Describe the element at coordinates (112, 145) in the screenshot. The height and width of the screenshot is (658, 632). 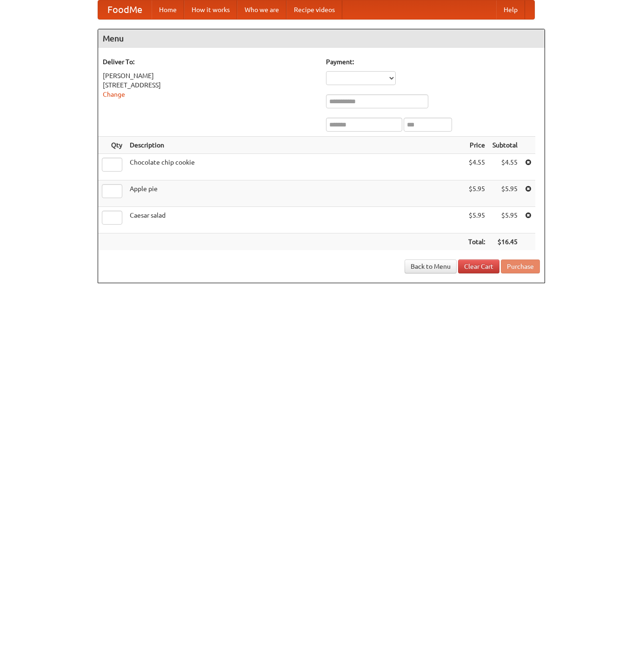
I see `th: Qty` at that location.